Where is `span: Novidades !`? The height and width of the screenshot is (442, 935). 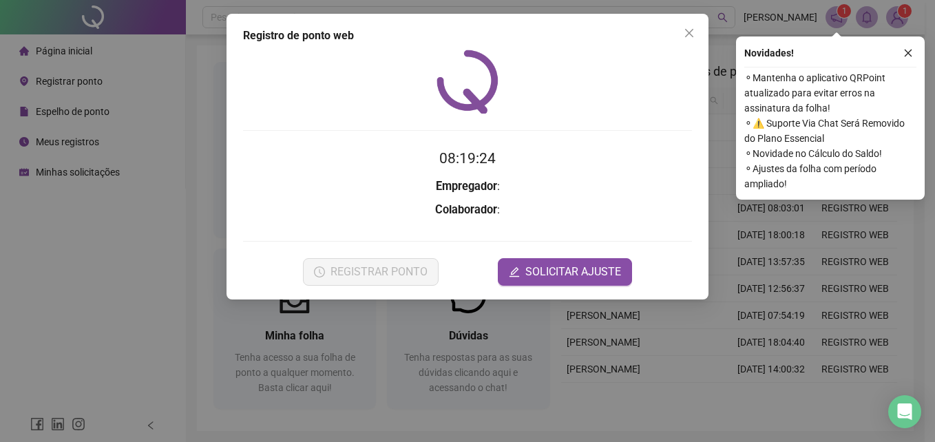
span: Novidades ! is located at coordinates (769, 53).